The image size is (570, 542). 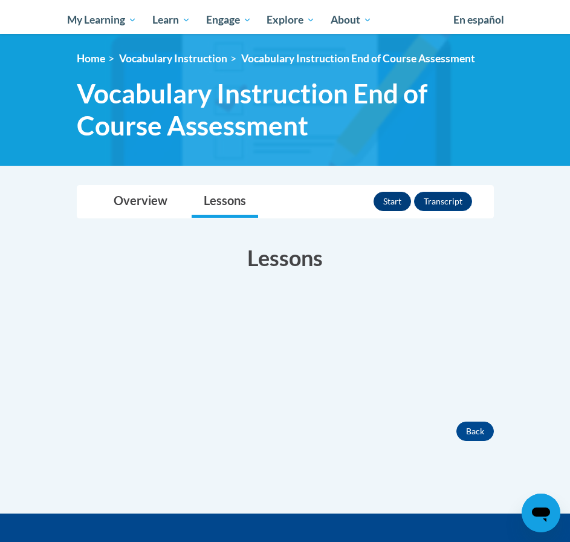 What do you see at coordinates (351, 20) in the screenshot?
I see `a: About` at bounding box center [351, 20].